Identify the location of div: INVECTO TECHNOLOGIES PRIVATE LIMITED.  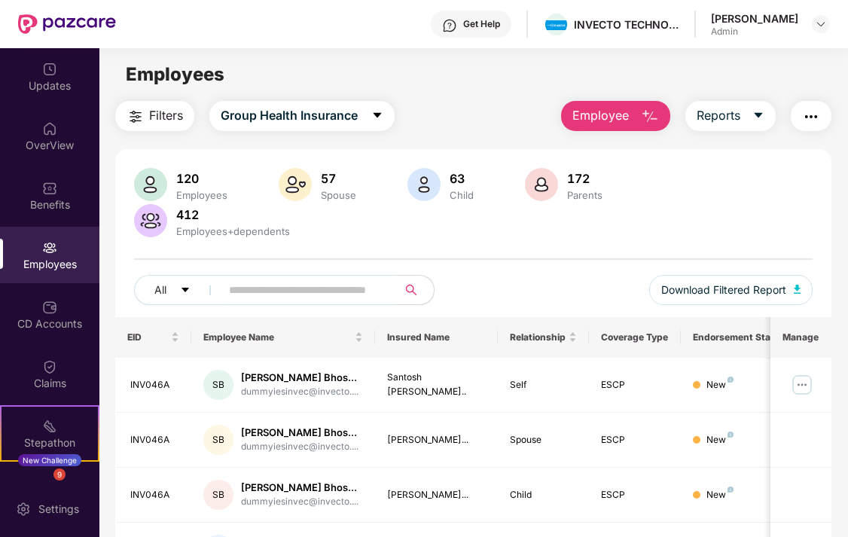
(627, 24).